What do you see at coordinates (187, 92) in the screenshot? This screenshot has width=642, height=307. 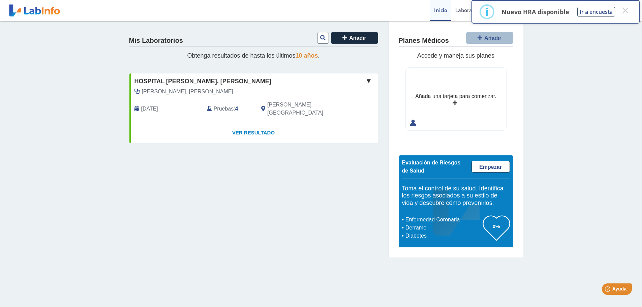 I see `span: Soto Torres, Yasmin` at bounding box center [187, 92].